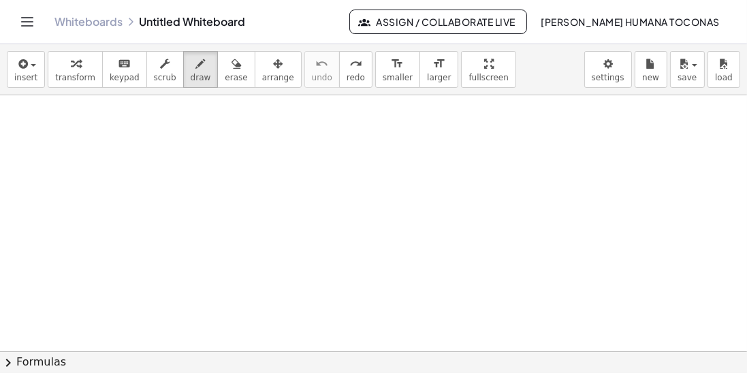 The height and width of the screenshot is (373, 747). I want to click on span: load, so click(724, 78).